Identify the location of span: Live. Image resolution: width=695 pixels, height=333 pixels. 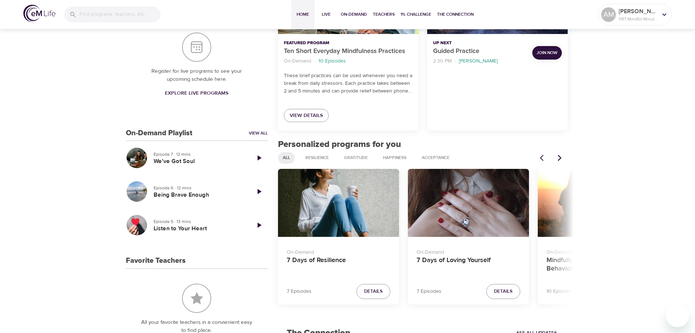
(326, 14).